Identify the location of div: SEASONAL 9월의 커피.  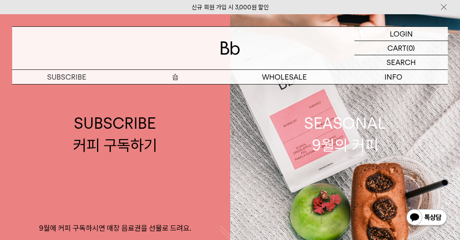
(345, 134).